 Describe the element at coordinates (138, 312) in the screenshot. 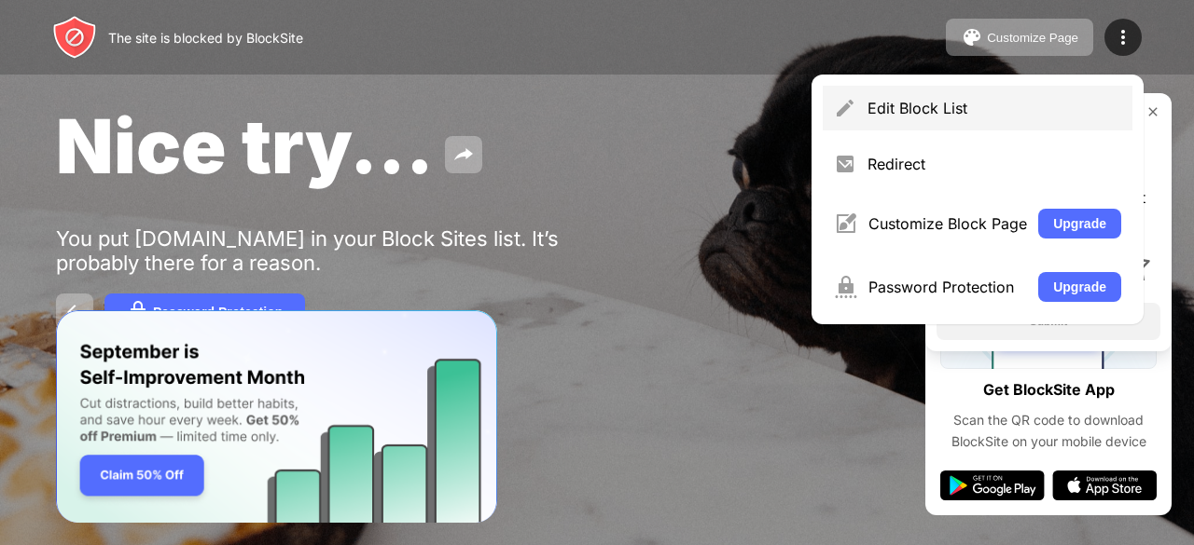

I see `img: password.svg` at that location.